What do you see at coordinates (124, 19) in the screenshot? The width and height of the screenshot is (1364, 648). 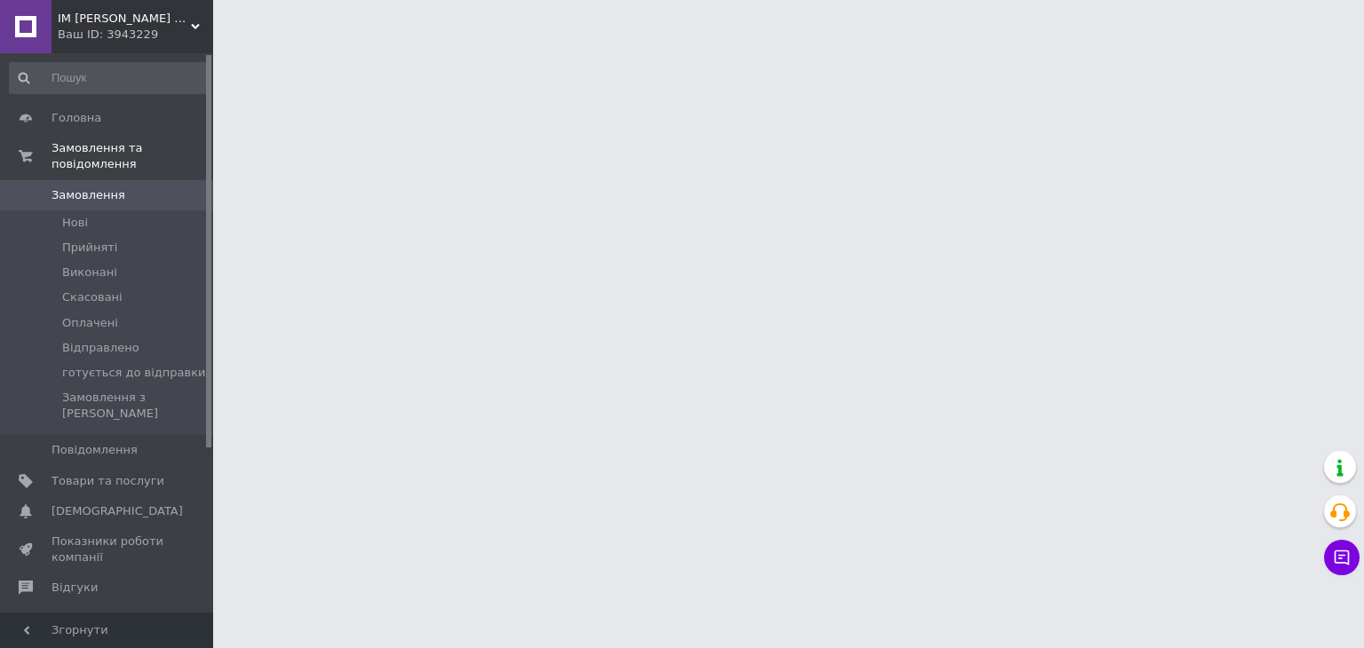 I see `span: IM ДЖИМ FPV` at bounding box center [124, 19].